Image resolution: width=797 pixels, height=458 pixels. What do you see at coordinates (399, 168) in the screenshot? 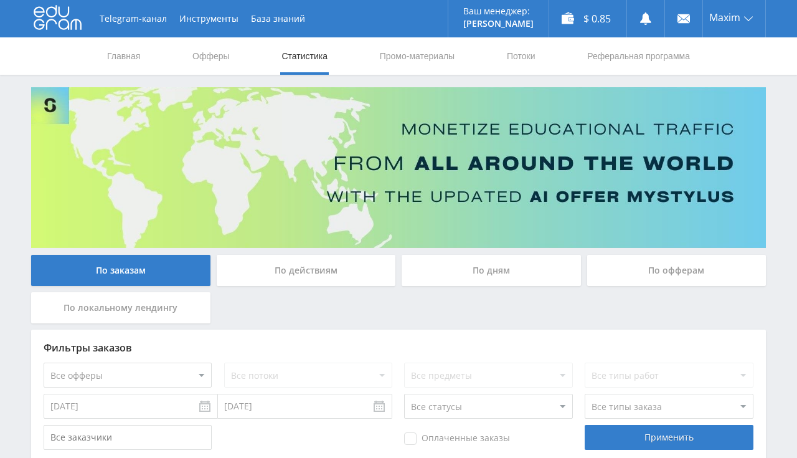
I see `img: Banner` at bounding box center [399, 168].